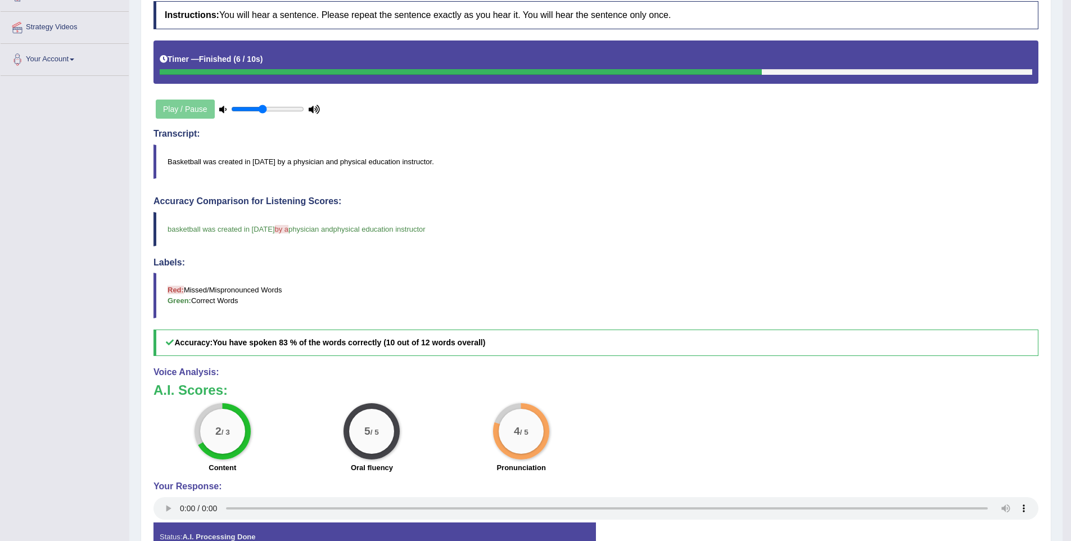 This screenshot has width=1071, height=541. I want to click on b: Instructions:, so click(192, 15).